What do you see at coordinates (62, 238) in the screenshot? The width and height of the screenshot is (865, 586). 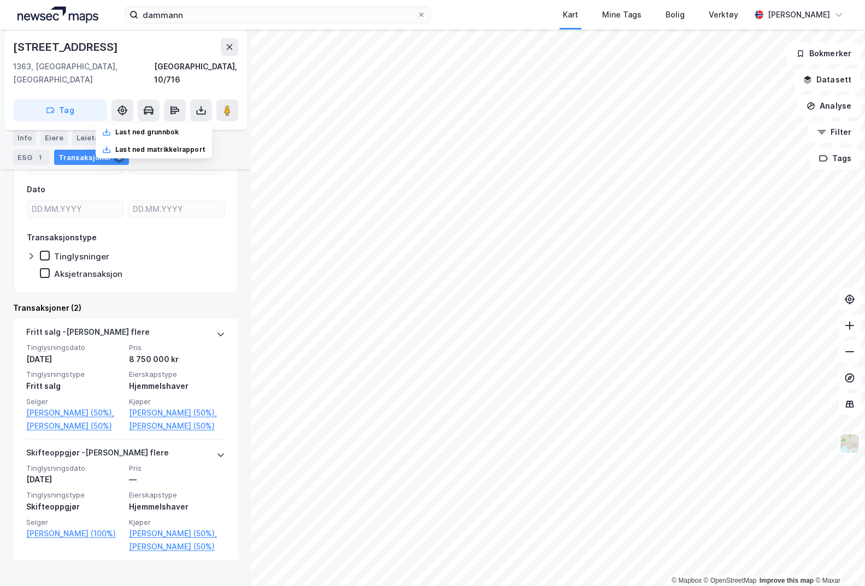 I see `div: Transaksjonstype` at bounding box center [62, 238].